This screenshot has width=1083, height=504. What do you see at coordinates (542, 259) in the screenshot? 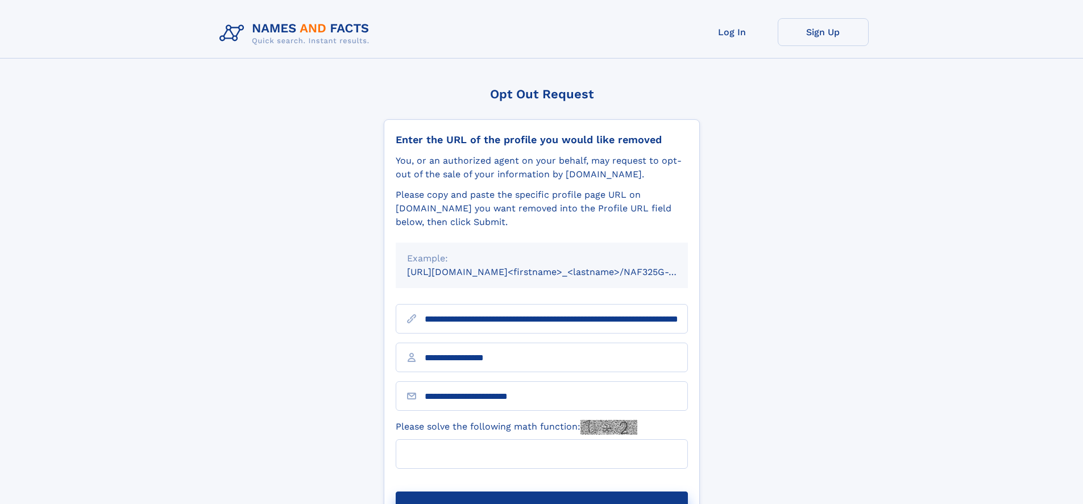
I see `div: Example:` at bounding box center [542, 259].